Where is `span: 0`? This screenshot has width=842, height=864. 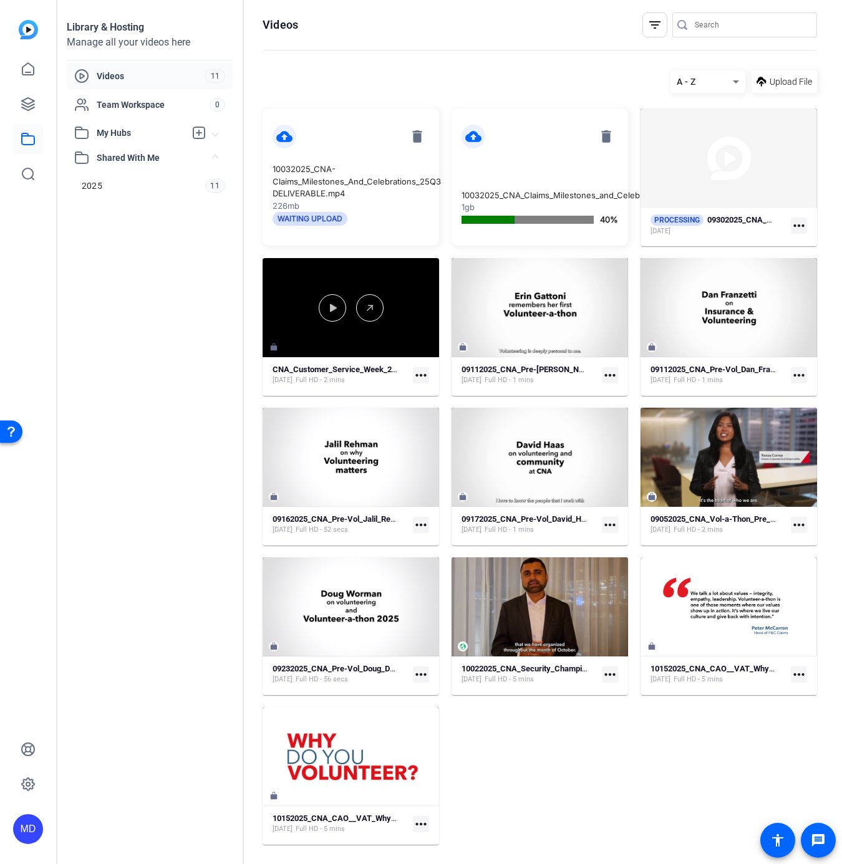 span: 0 is located at coordinates (217, 105).